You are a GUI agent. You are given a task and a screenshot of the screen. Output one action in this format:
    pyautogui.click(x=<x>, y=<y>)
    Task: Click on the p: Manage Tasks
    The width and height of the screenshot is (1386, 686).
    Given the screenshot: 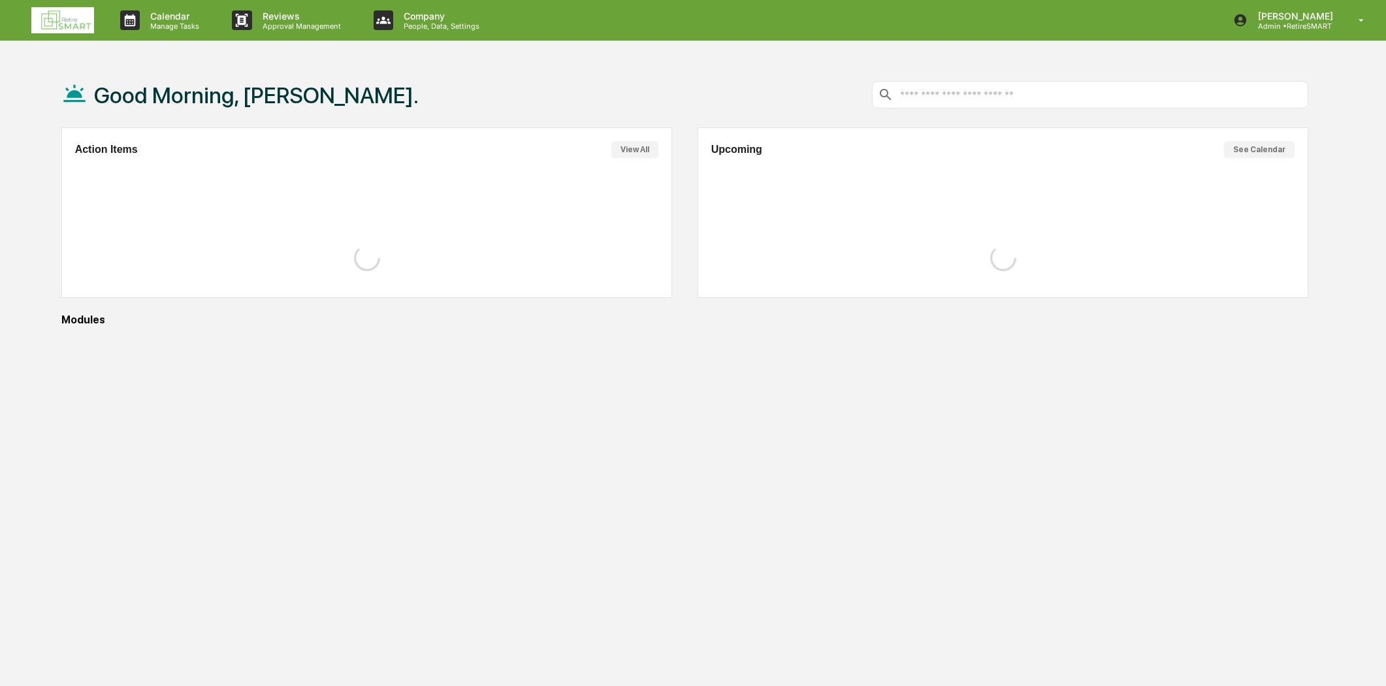 What is the action you would take?
    pyautogui.click(x=172, y=26)
    